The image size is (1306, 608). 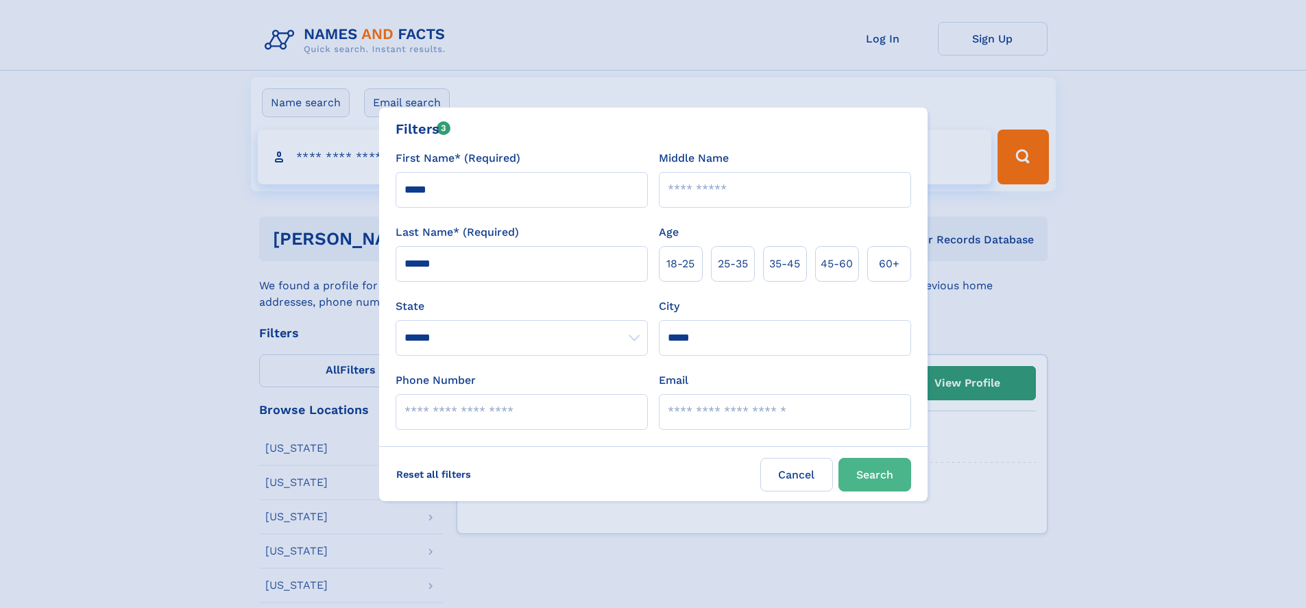 I want to click on span: 25‑35, so click(x=733, y=264).